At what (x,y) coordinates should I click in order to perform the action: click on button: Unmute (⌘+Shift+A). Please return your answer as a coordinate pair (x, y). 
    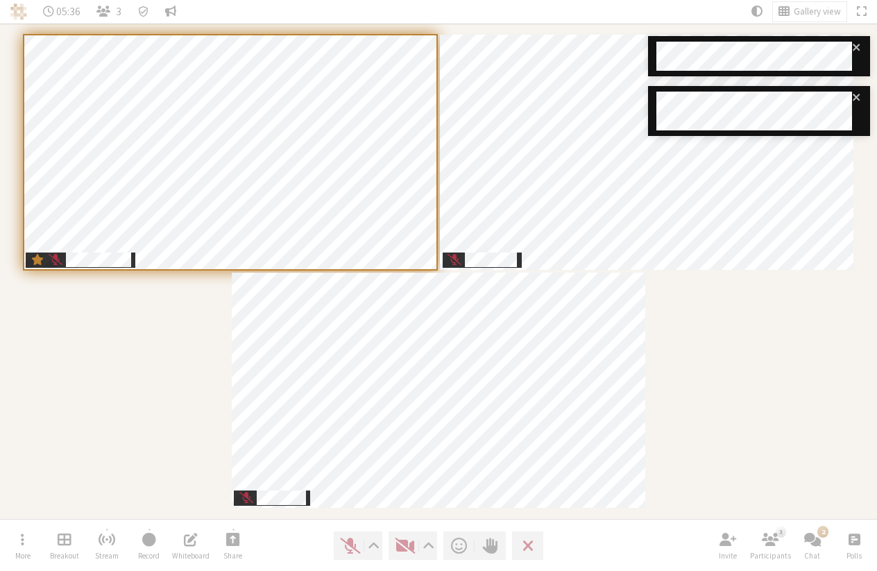
    Looking at the image, I should click on (358, 546).